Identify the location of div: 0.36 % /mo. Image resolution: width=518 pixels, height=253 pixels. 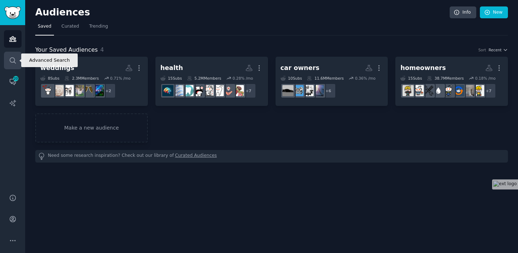
(365, 78).